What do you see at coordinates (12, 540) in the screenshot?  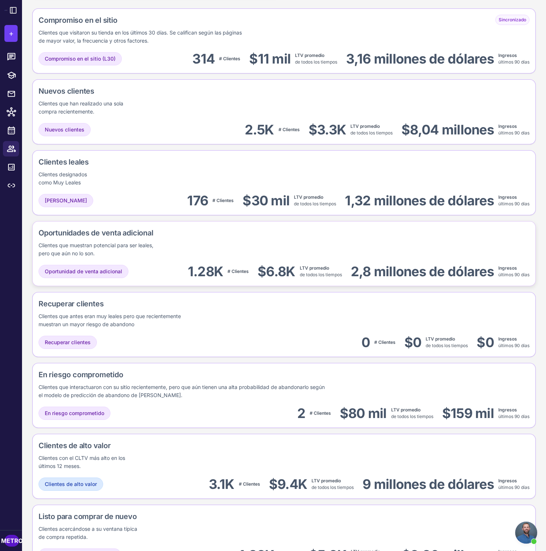 I see `font: METRO` at bounding box center [12, 540].